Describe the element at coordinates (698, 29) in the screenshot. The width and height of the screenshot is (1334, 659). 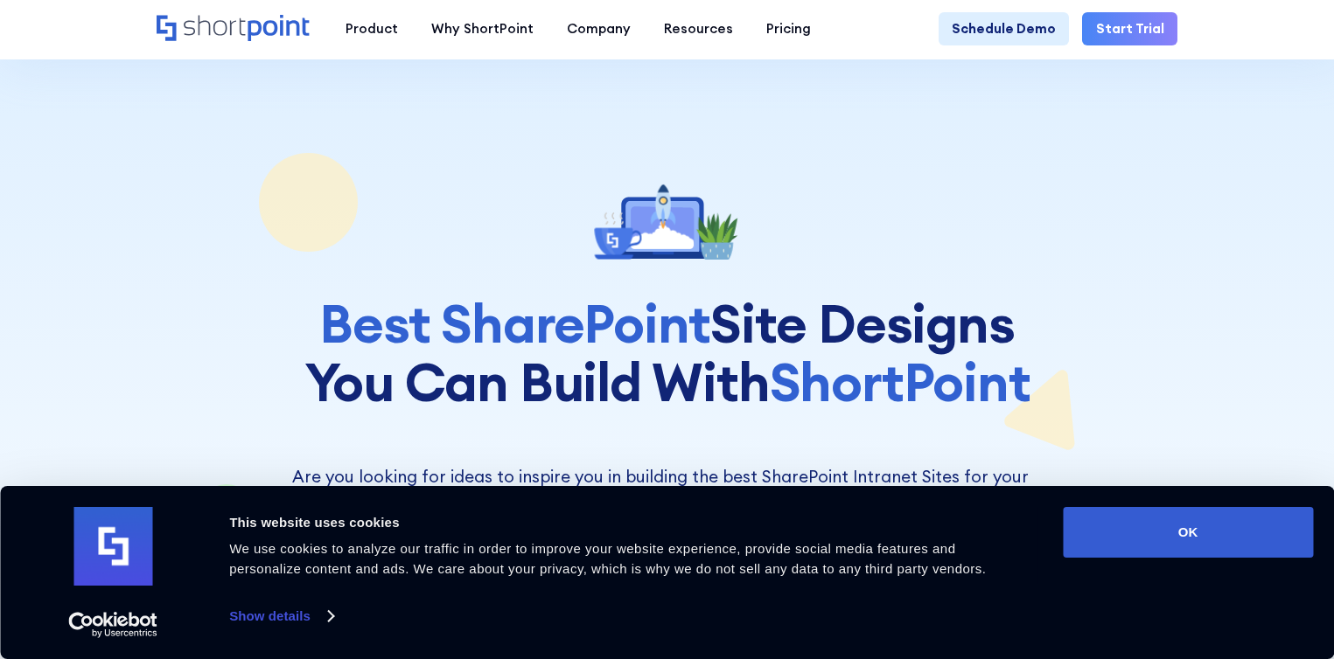
I see `div: Resources` at that location.